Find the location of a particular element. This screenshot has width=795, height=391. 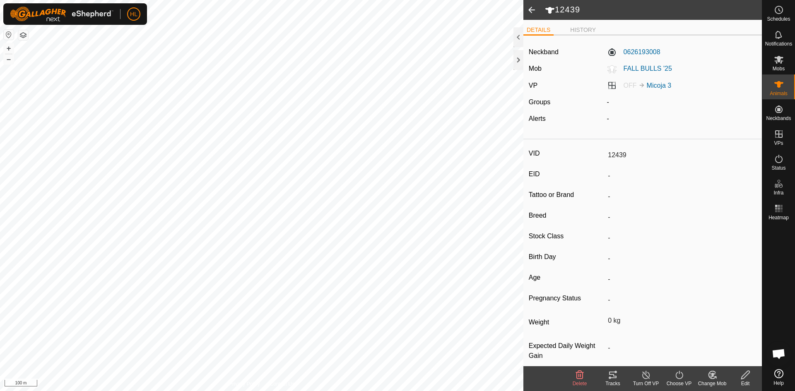

span: OFF is located at coordinates (630, 85).